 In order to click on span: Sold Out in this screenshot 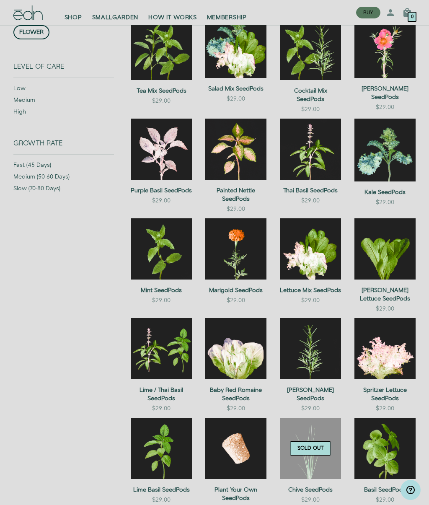, I will do `click(311, 448)`.